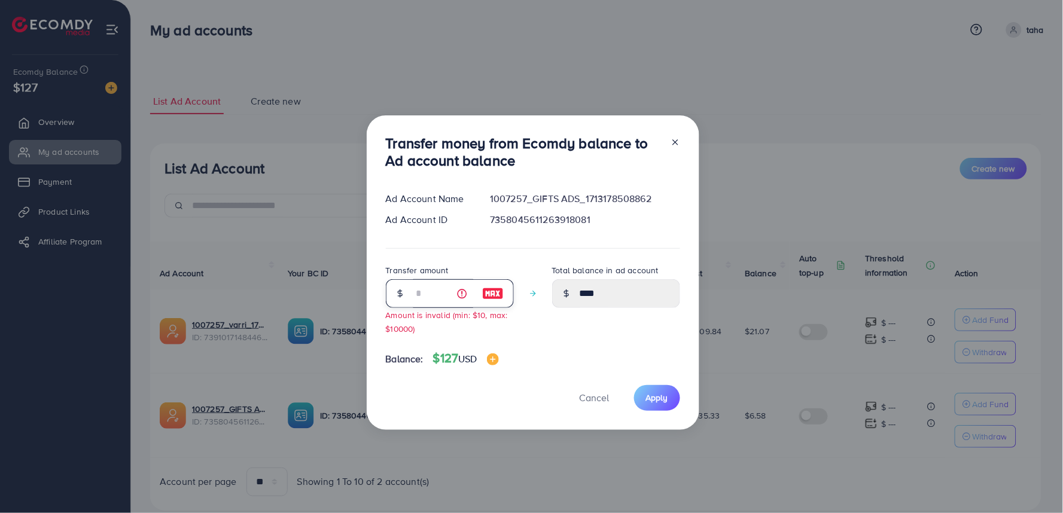  What do you see at coordinates (523, 152) in the screenshot?
I see `h3: Transfer money from Ecomdy balance to Ad account balance` at bounding box center [523, 152].